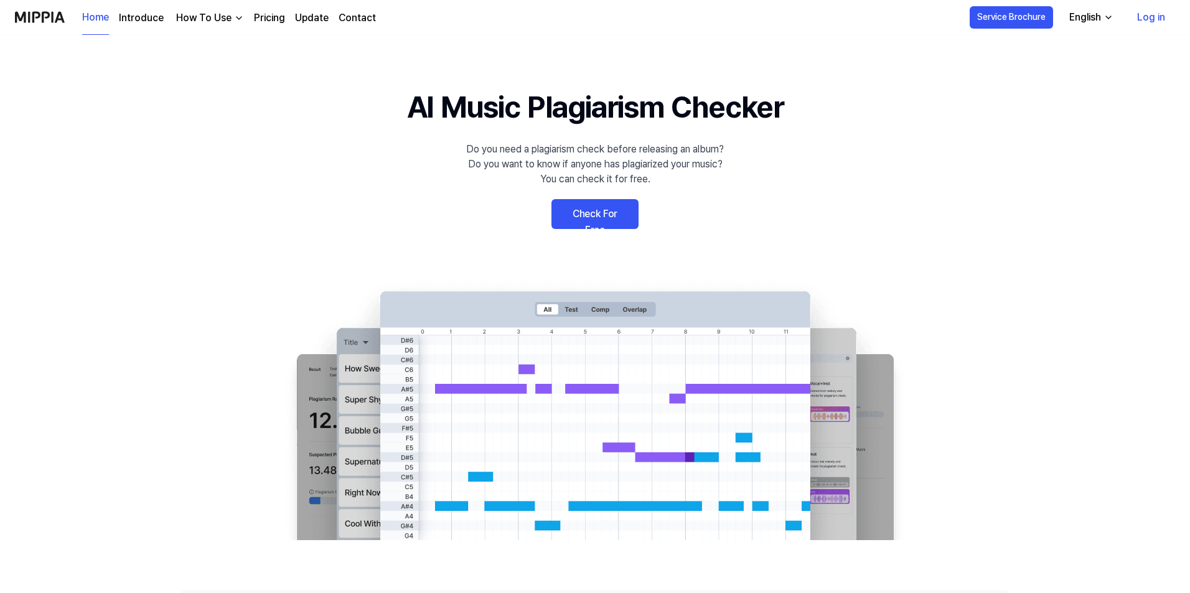 The height and width of the screenshot is (593, 1190). Describe the element at coordinates (239, 18) in the screenshot. I see `img: down` at that location.